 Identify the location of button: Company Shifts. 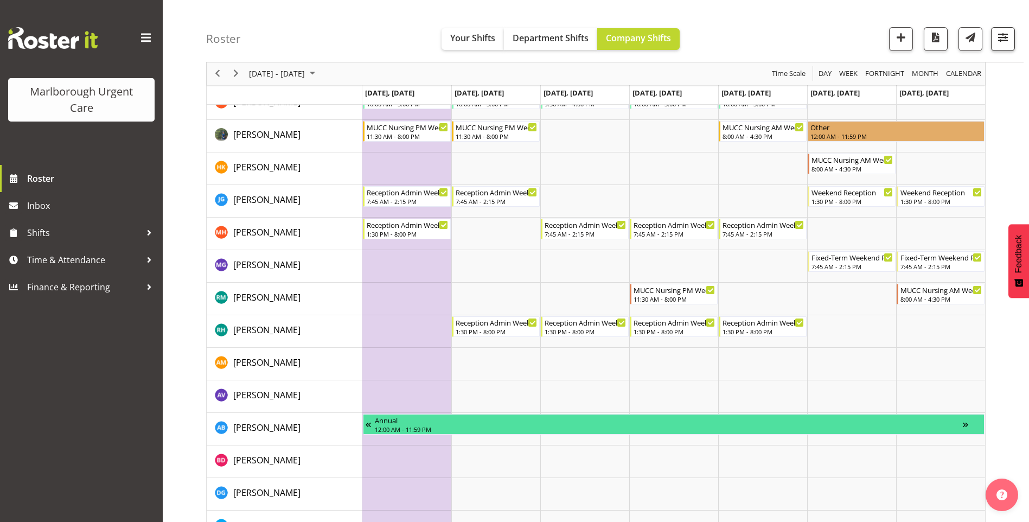
(639, 39).